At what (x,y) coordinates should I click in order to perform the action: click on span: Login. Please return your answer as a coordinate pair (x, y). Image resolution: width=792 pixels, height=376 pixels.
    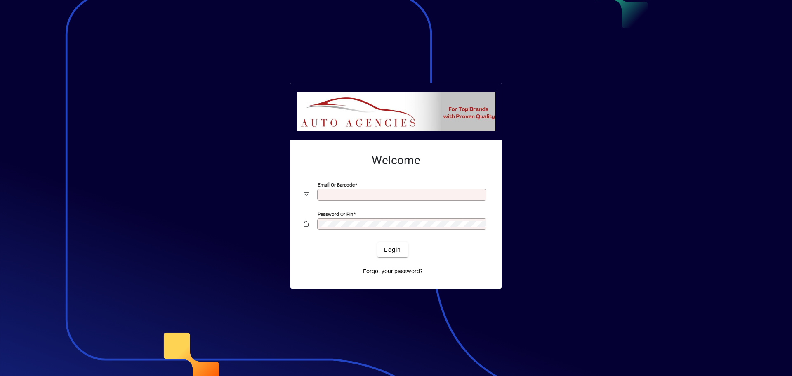
    Looking at the image, I should click on (392, 250).